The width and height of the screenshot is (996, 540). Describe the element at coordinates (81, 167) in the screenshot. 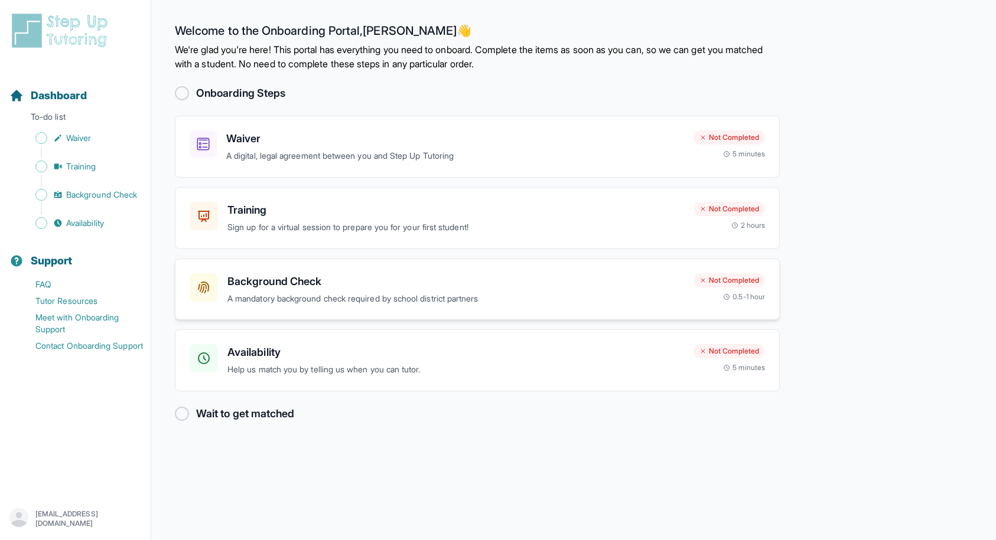

I see `span: Training` at that location.